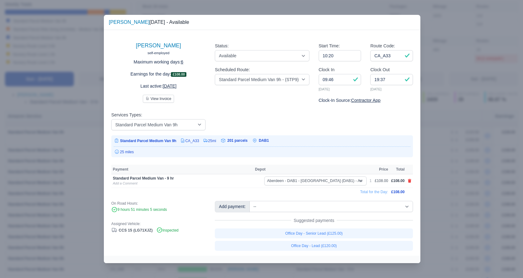 Image resolution: width=523 pixels, height=278 pixels. Describe the element at coordinates (158, 86) in the screenshot. I see `p: Last active:` at that location.